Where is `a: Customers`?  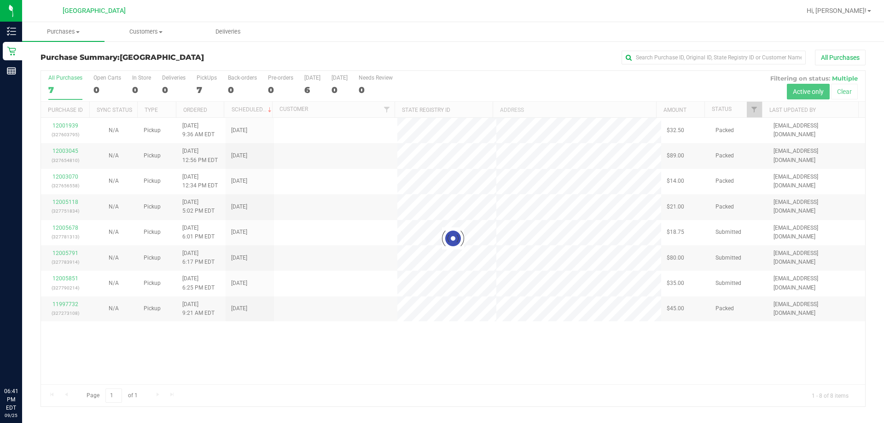 a: Customers is located at coordinates (146, 32).